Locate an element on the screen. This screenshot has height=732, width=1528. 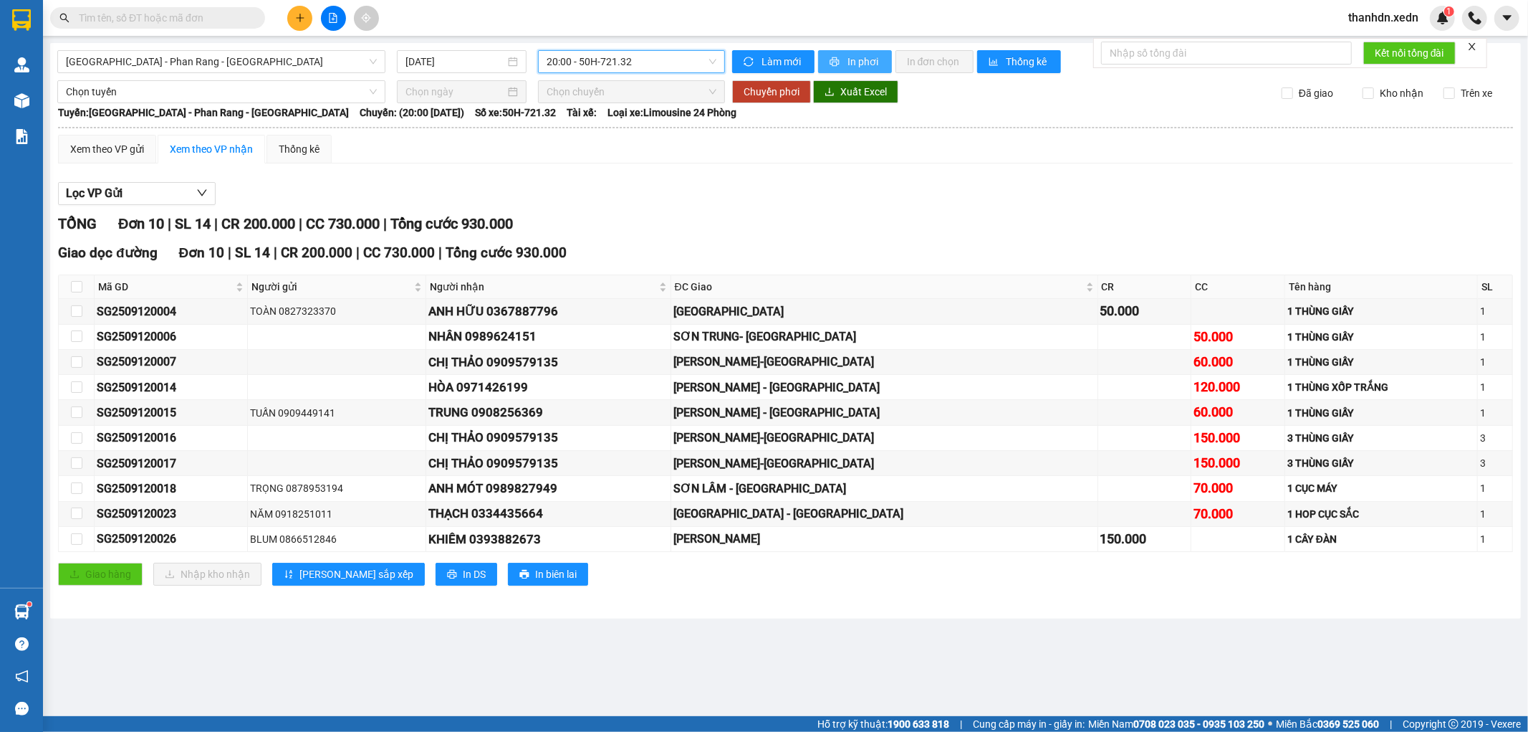
span: Tổng cước 930.000 is located at coordinates (451, 224).